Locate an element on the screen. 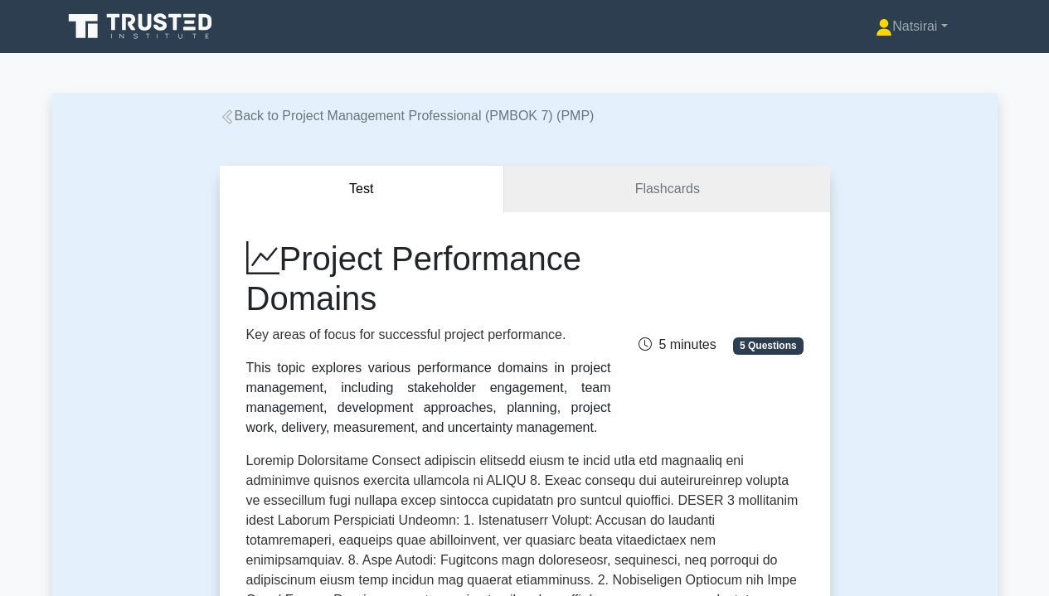 The width and height of the screenshot is (1049, 596). button: Test is located at coordinates (362, 189).